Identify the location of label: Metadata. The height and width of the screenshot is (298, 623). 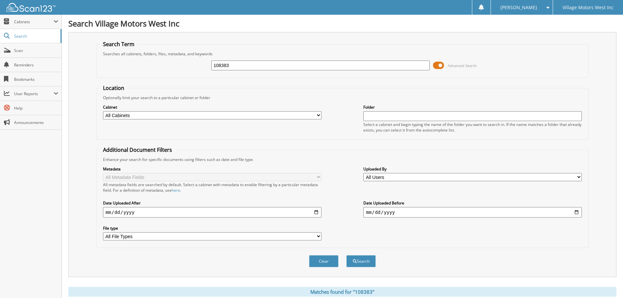
(212, 169).